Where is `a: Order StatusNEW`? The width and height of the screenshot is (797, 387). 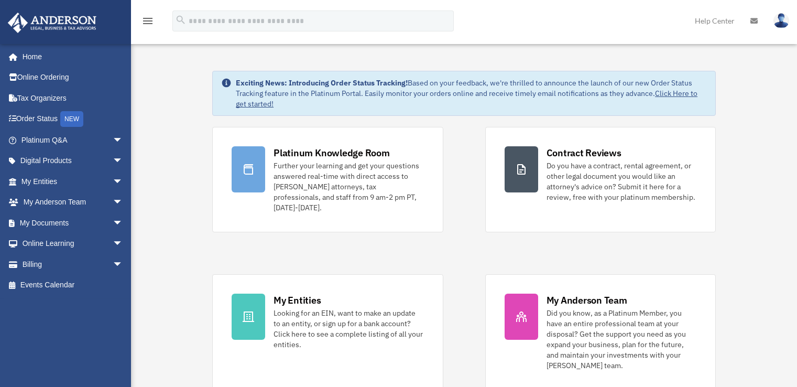 a: Order StatusNEW is located at coordinates (73, 119).